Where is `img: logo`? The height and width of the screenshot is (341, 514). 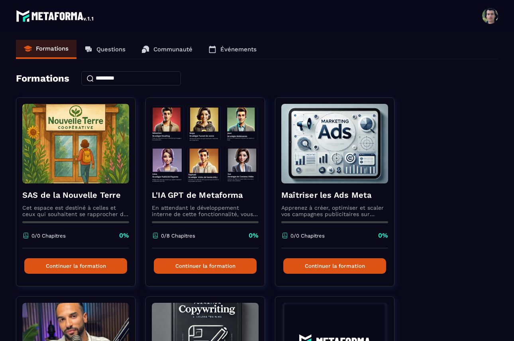 img: logo is located at coordinates (55, 16).